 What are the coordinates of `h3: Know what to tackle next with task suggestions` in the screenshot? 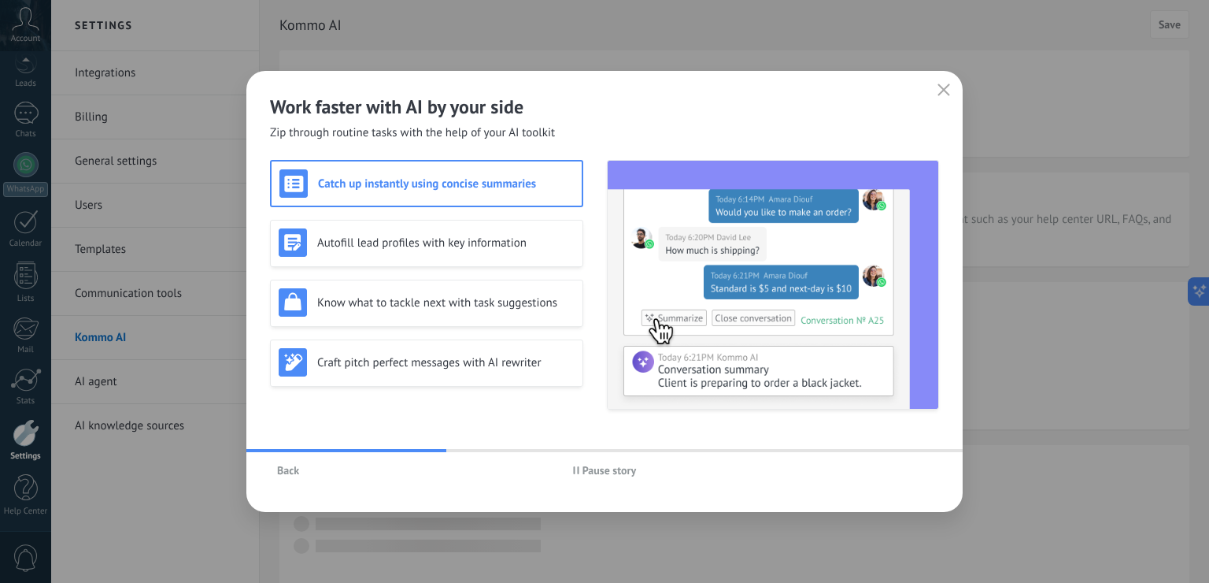 It's located at (446, 302).